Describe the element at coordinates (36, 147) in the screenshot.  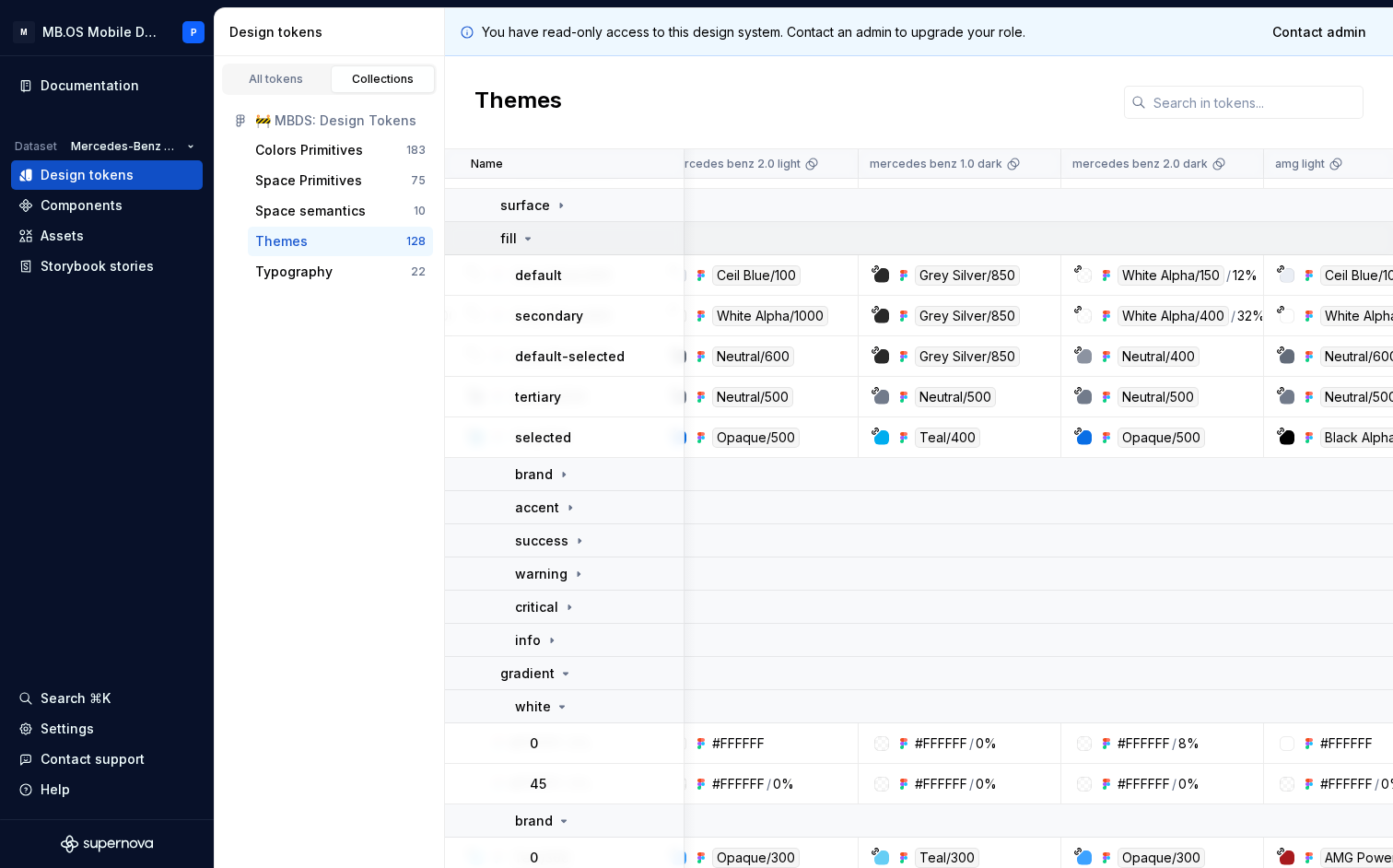
I see `div: Dataset` at that location.